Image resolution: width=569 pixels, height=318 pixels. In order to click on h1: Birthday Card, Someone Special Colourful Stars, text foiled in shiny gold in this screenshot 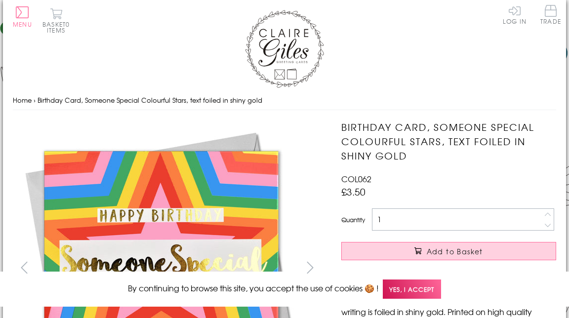, I will do `click(449, 141)`.